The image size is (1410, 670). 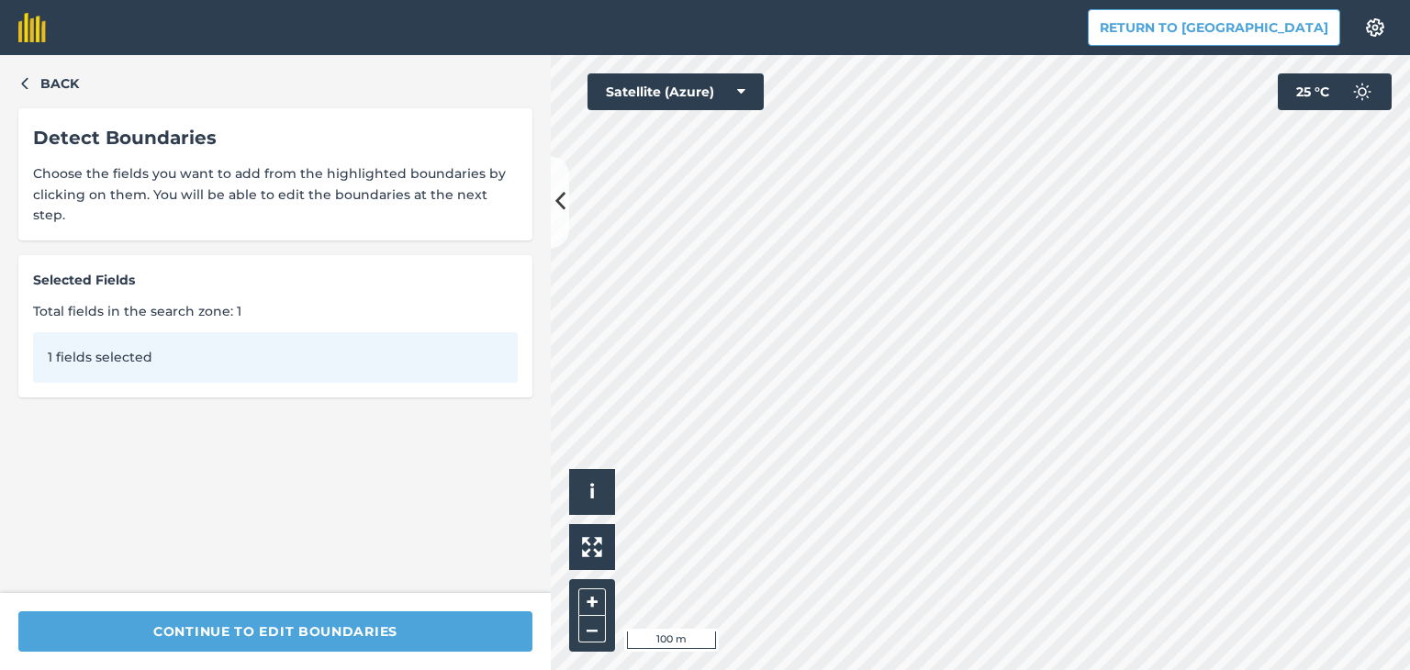 What do you see at coordinates (275, 280) in the screenshot?
I see `span: Selected Fields` at bounding box center [275, 280].